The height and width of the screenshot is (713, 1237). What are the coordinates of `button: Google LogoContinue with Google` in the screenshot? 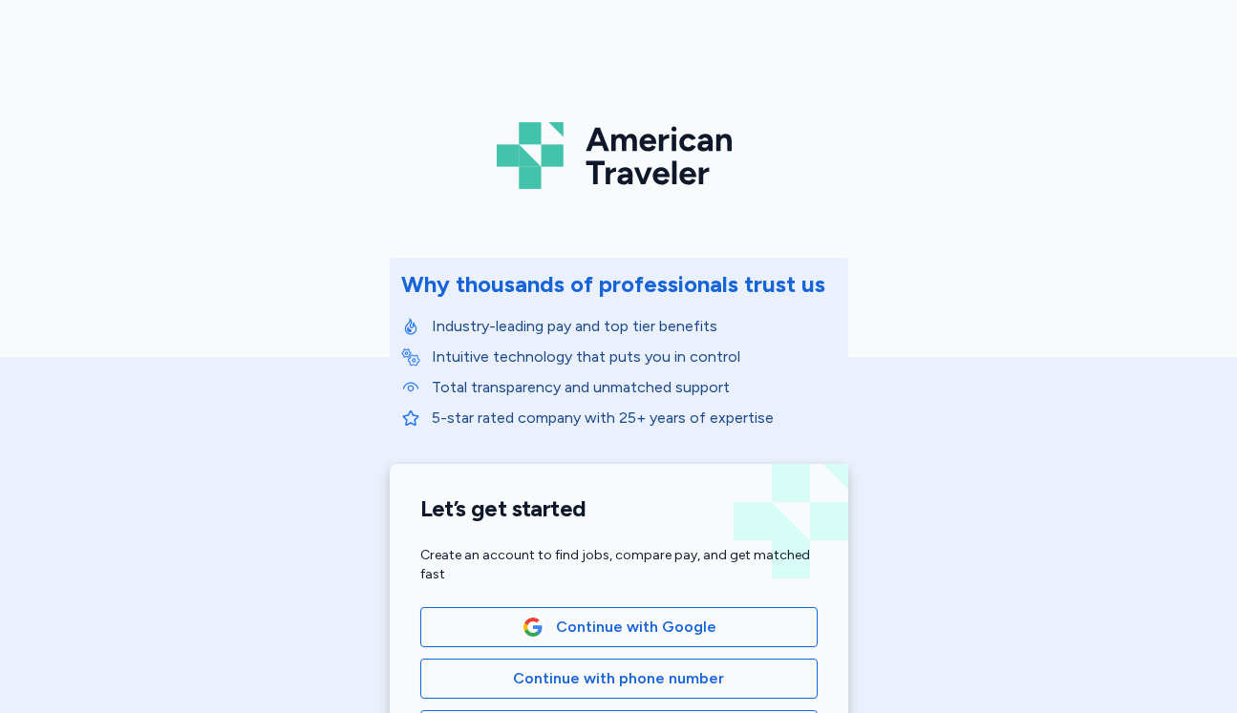 It's located at (619, 627).